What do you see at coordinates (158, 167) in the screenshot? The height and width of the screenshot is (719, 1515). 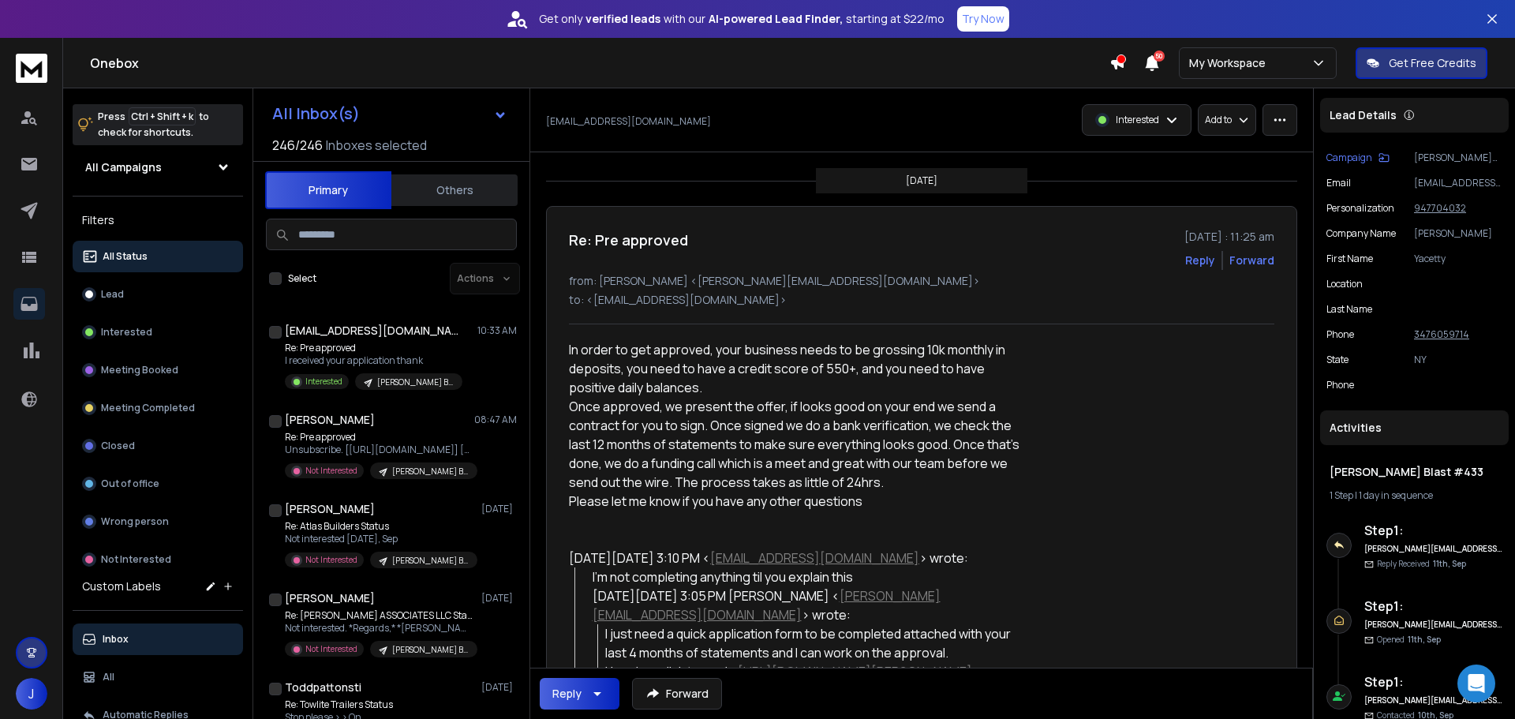 I see `button: All Campaigns` at bounding box center [158, 167].